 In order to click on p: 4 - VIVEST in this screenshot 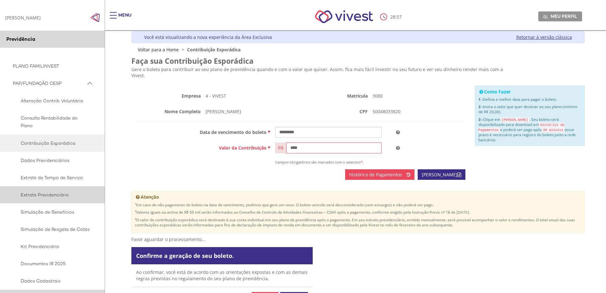, I will do `click(252, 96)`.